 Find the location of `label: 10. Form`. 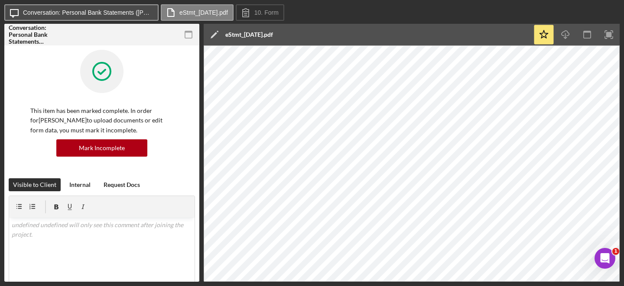

label: 10. Form is located at coordinates (266, 13).